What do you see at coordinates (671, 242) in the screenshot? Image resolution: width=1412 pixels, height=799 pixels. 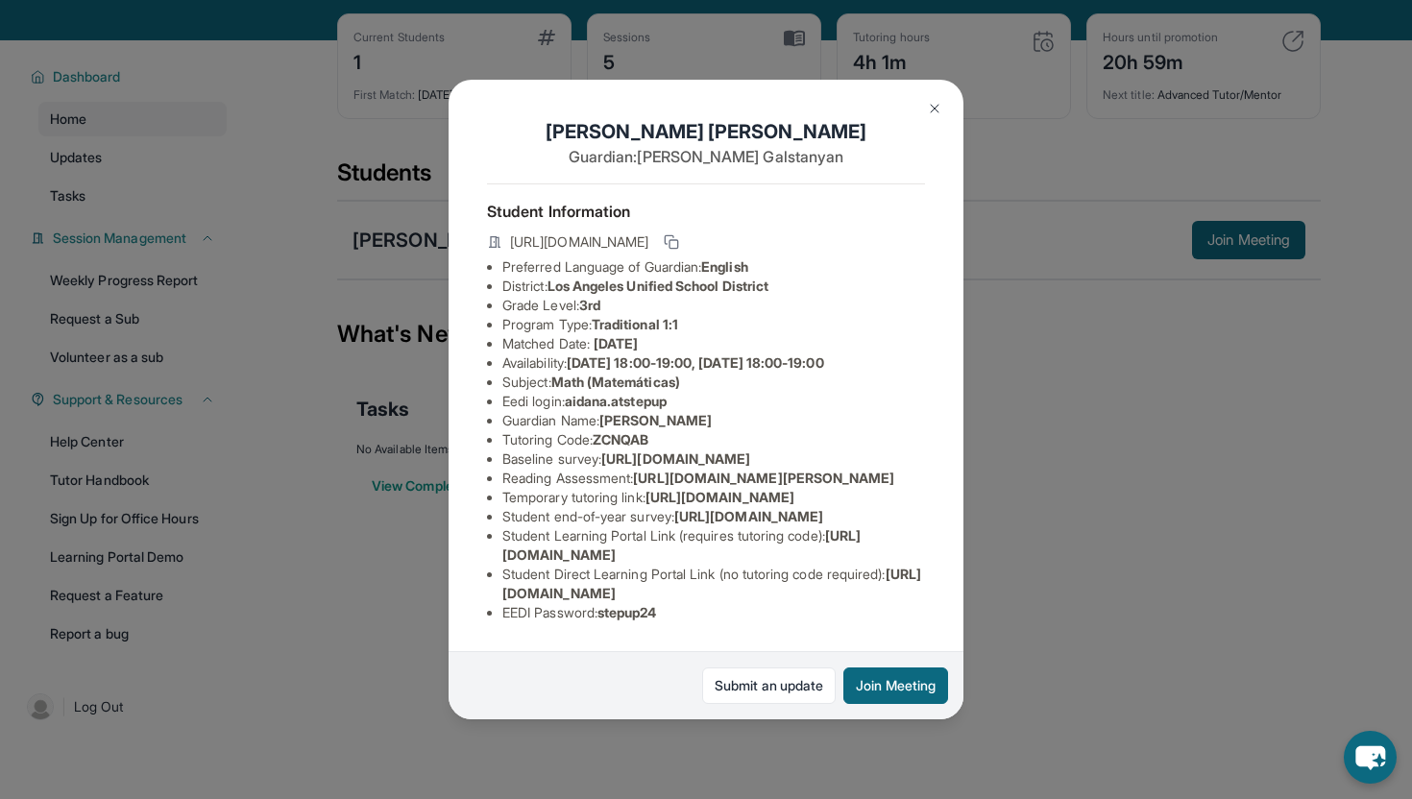 I see `button: Copy link` at bounding box center [671, 242].